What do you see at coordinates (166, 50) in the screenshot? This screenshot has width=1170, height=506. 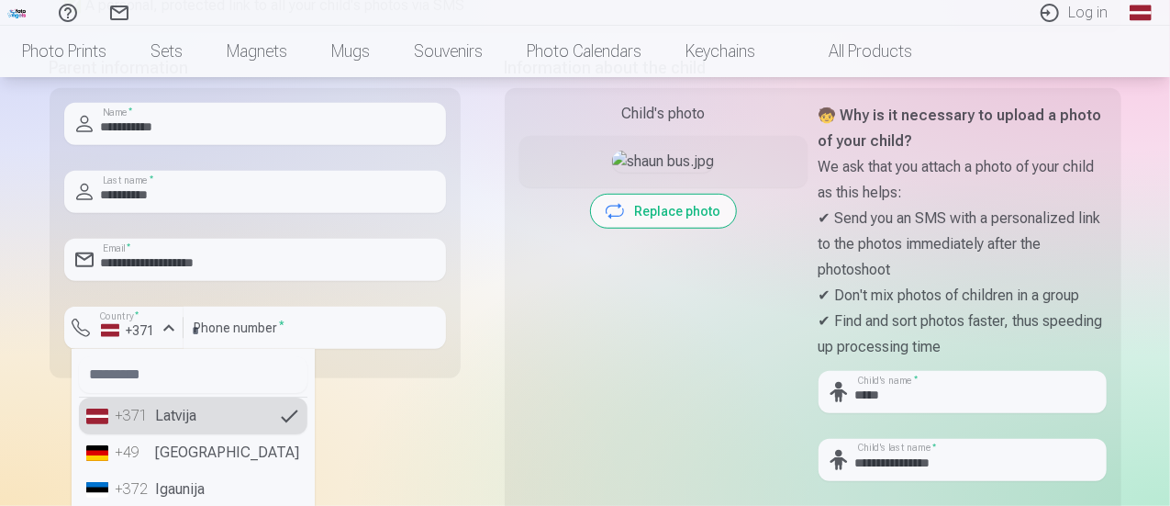 I see `font: Sets` at bounding box center [166, 50].